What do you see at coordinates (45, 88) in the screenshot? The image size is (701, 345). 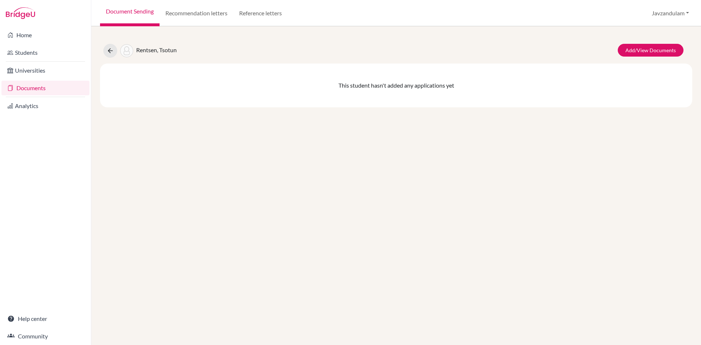 I see `a: Documents` at bounding box center [45, 88].